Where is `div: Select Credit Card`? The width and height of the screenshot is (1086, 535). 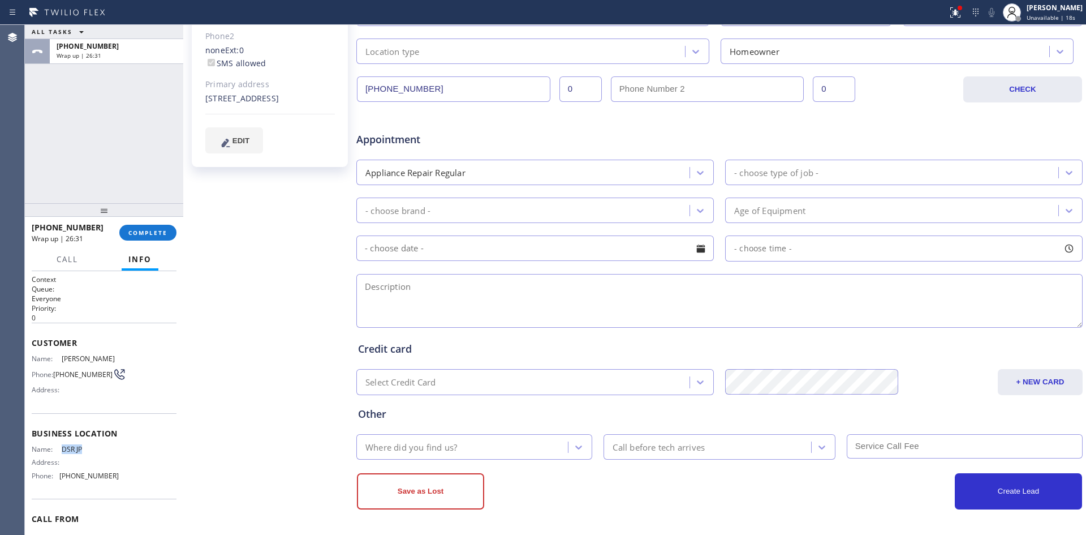
div: Select Credit Card is located at coordinates (401, 382).